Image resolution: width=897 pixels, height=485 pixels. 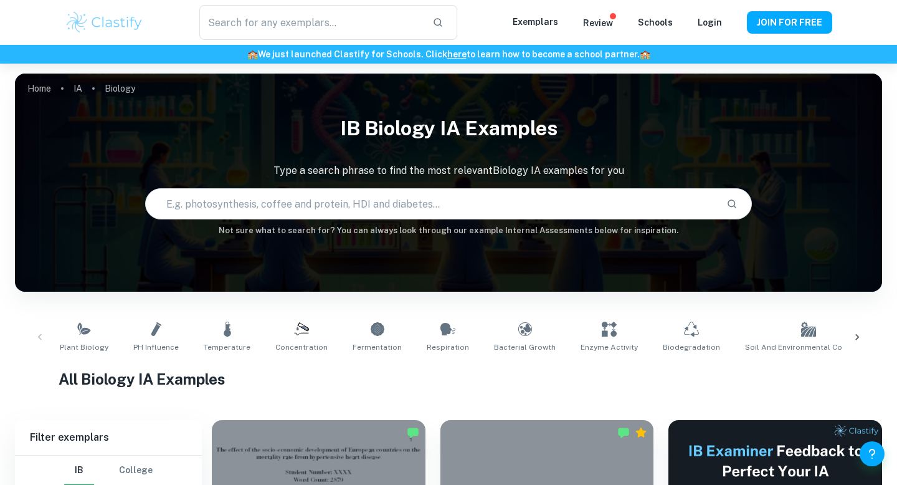 I want to click on p: Type a search phrase to find the most relevant Biology IA examples for you, so click(x=448, y=171).